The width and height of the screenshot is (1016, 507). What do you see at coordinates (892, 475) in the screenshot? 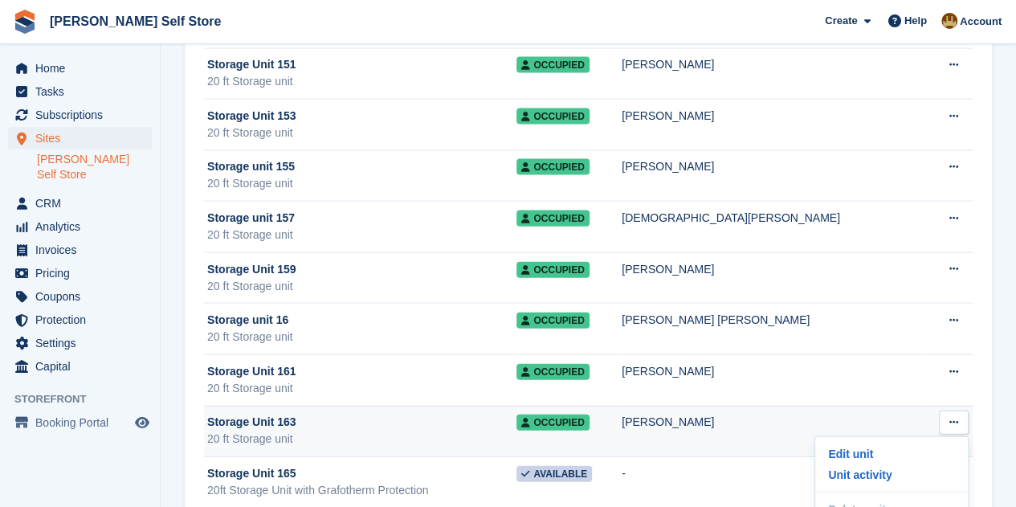
I see `a: Unit activity` at bounding box center [892, 475].